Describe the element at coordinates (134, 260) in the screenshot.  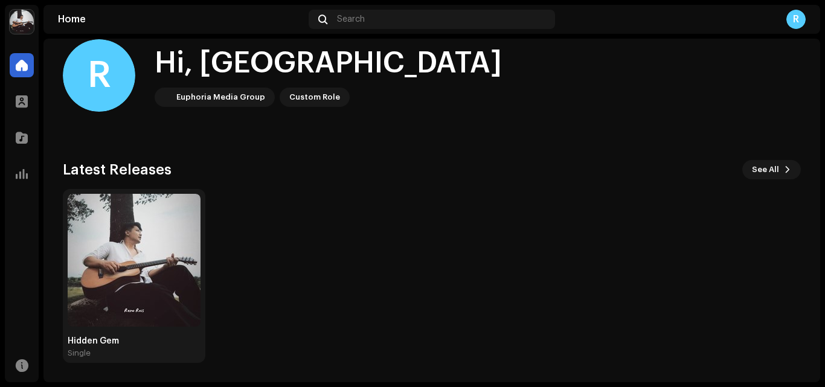
I see `img: 7d1d87e5-074a-4400-87dd-631854d7907a` at that location.